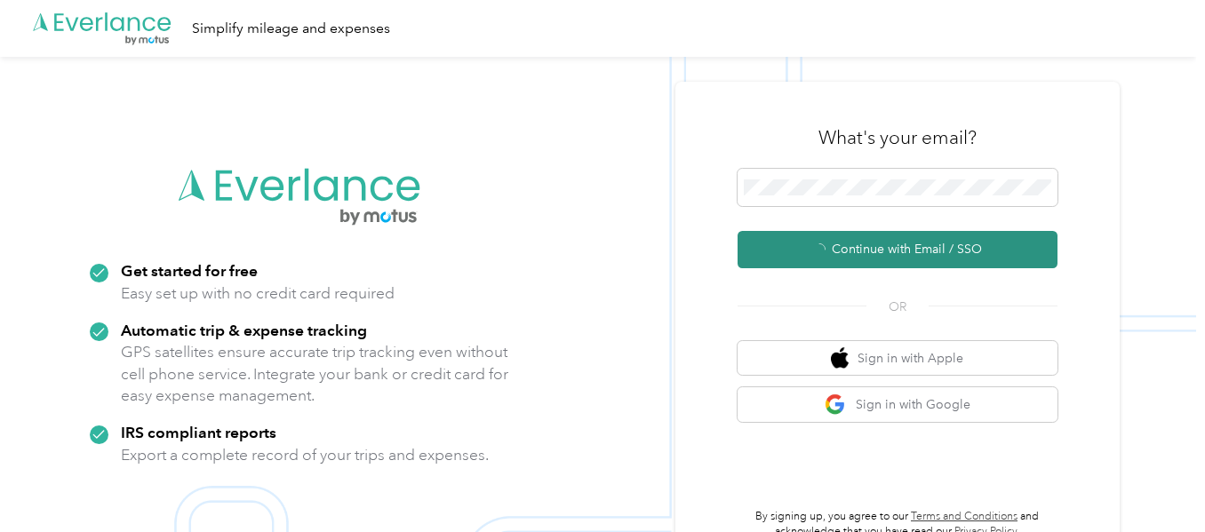 This screenshot has height=532, width=1205. Describe the element at coordinates (36, 53) in the screenshot. I see `img: website_grey.svg` at that location.